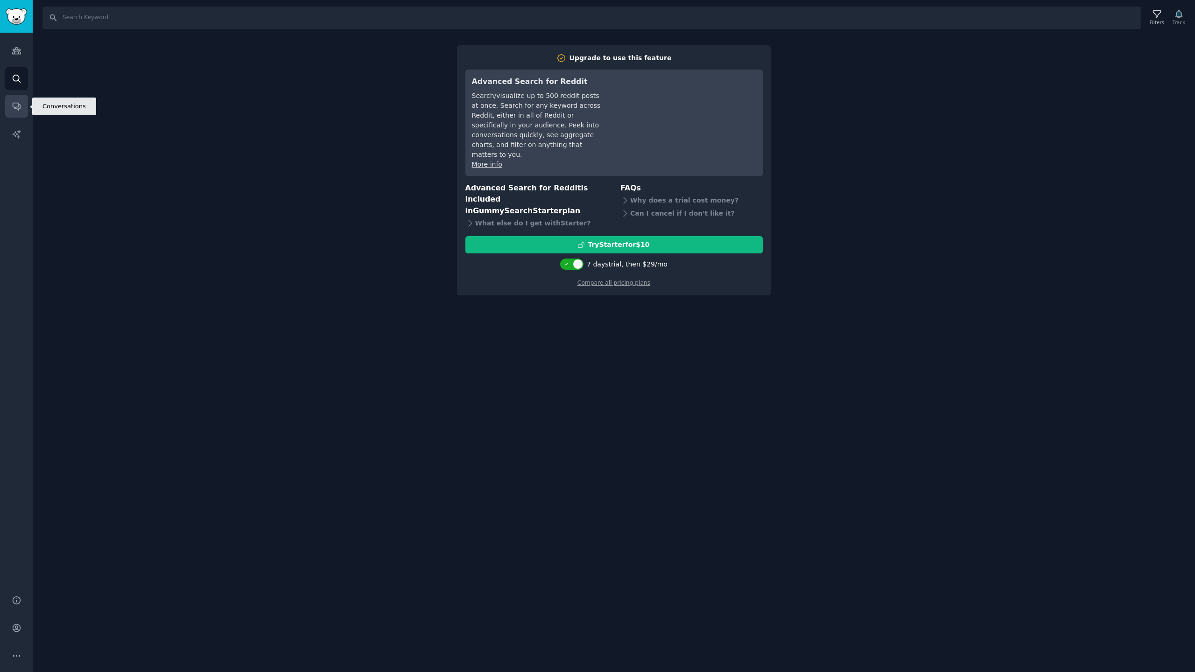 The image size is (1195, 672). Describe the element at coordinates (537, 82) in the screenshot. I see `h3: Advanced Search for Reddit` at that location.